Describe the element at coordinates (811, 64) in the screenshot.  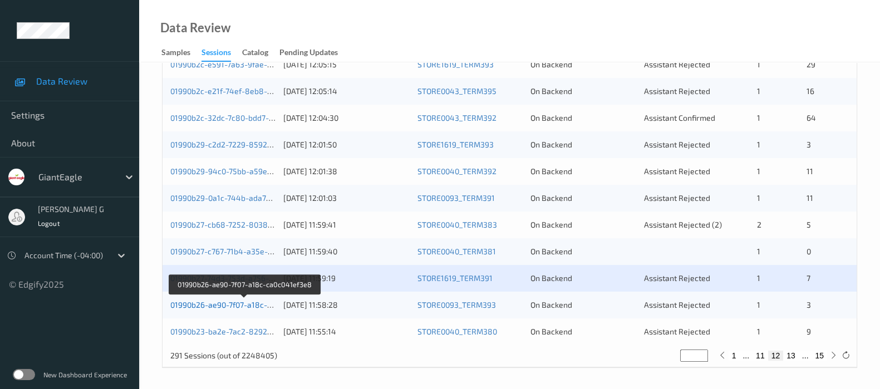
I see `span: 29` at that location.